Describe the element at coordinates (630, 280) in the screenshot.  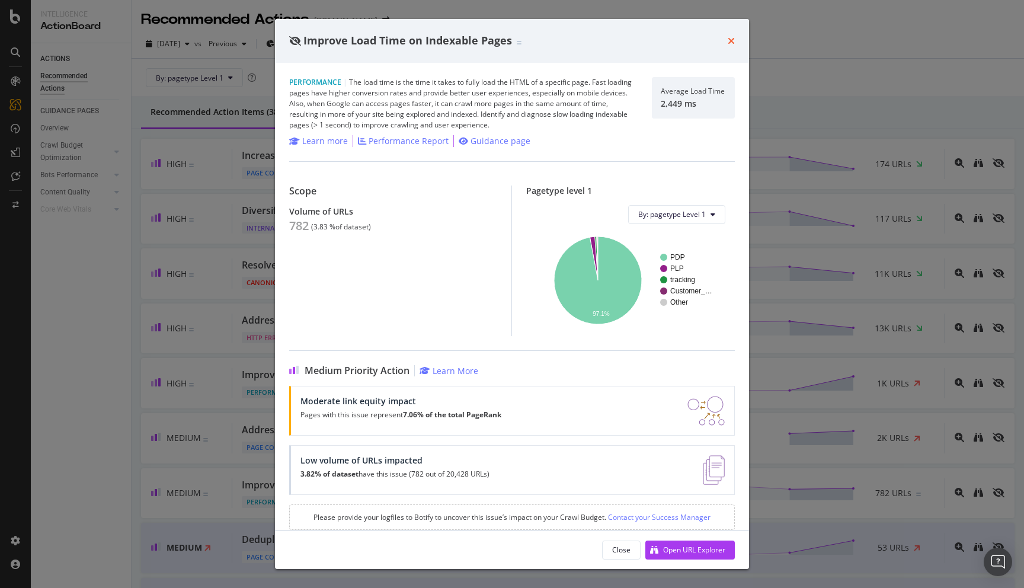
I see `svg: A chart.` at that location.